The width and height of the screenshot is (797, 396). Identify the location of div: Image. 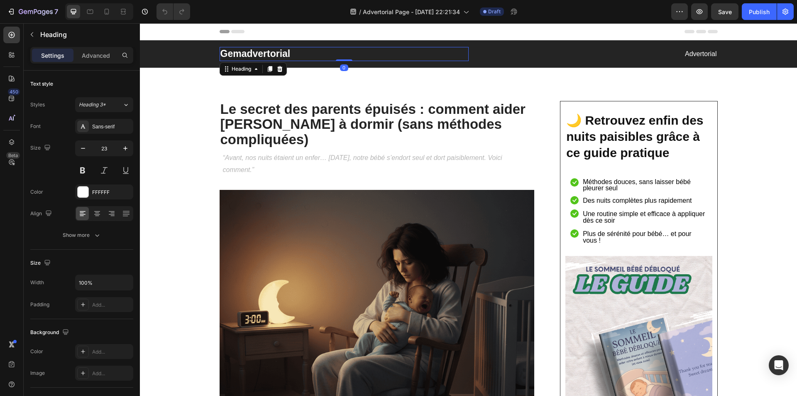
(37, 373).